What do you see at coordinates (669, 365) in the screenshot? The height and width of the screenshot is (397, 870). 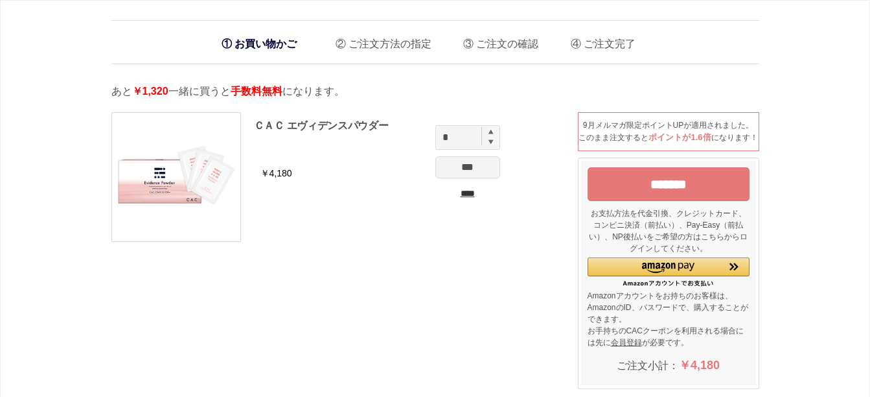 I see `div: ご注文小計：` at bounding box center [669, 365].